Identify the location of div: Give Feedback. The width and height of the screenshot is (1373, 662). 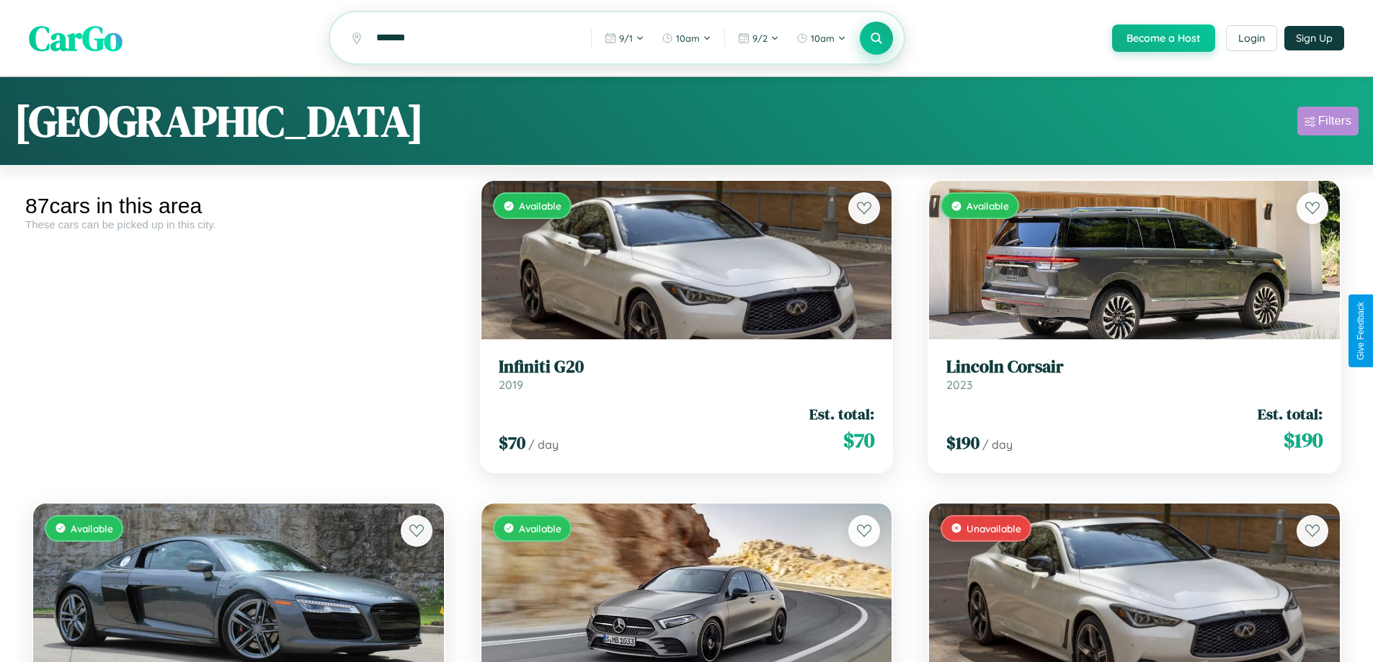
(1361, 331).